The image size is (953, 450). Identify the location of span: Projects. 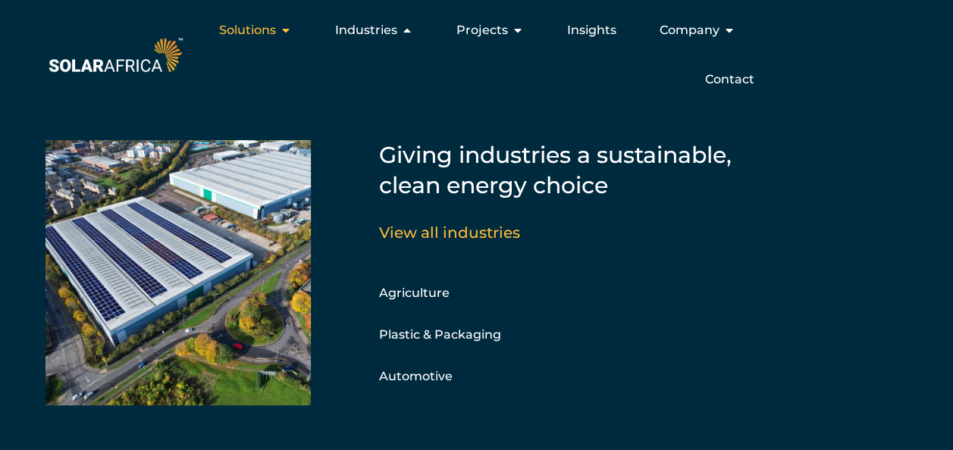
(482, 30).